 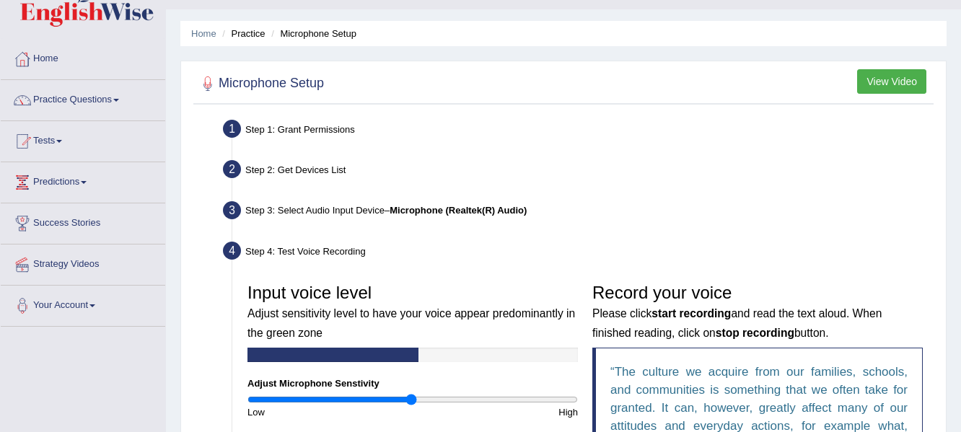 I want to click on small: Please click and read the text aloud. When finished reading, click on button., so click(x=737, y=322).